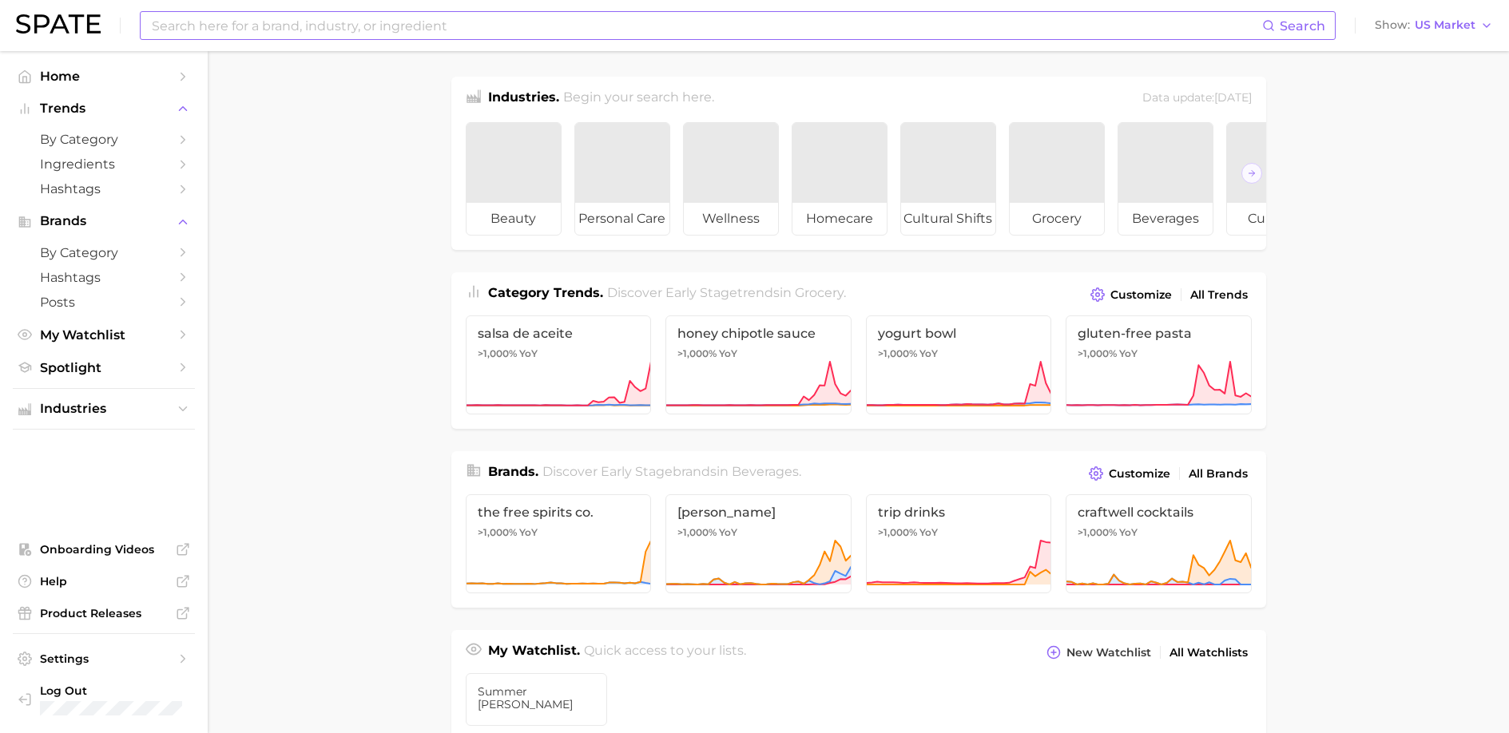  What do you see at coordinates (1109, 653) in the screenshot?
I see `span: New Watchlist` at bounding box center [1109, 653].